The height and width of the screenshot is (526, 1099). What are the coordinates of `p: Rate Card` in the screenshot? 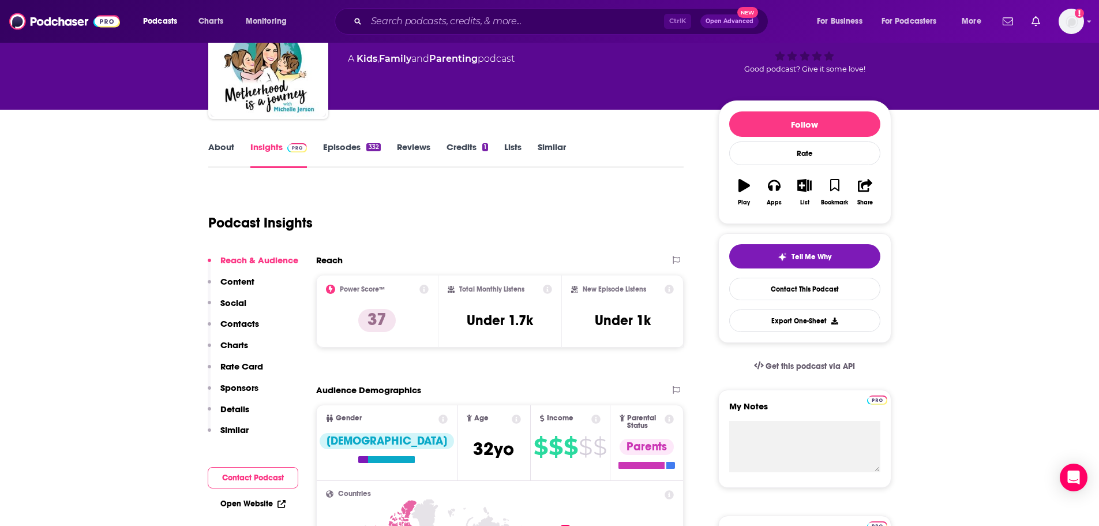 It's located at (242, 366).